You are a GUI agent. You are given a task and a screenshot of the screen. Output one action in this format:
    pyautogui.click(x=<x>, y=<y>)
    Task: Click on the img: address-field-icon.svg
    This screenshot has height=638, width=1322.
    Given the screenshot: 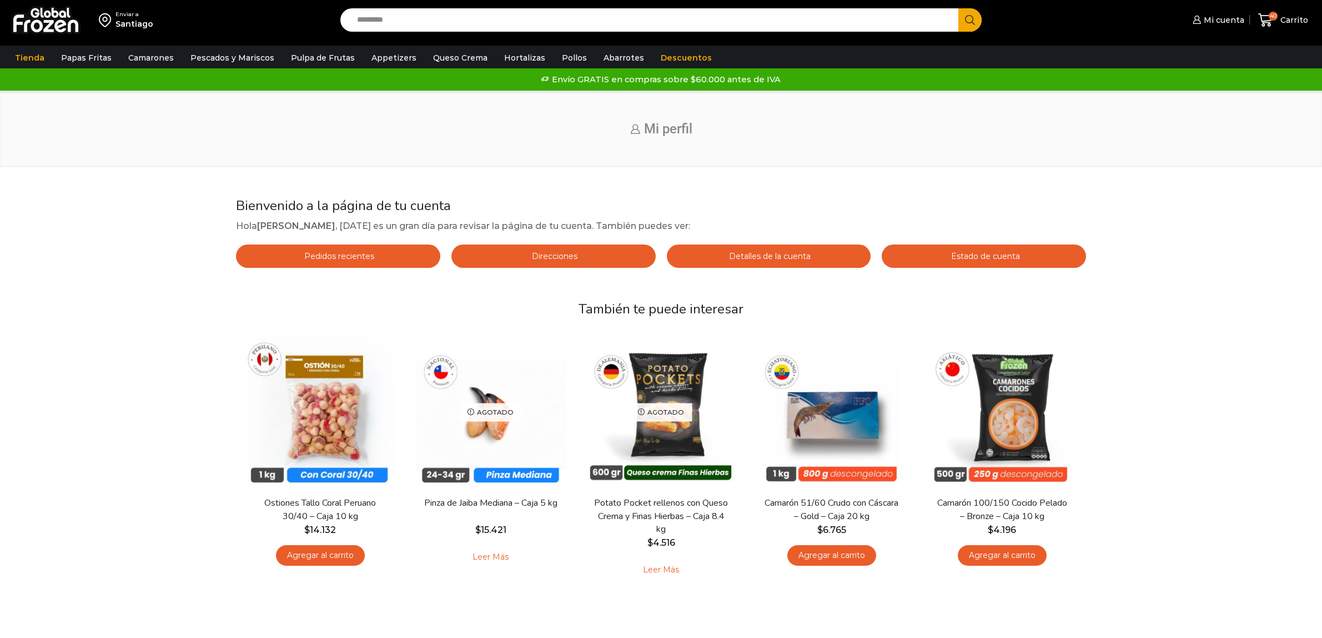 What is the action you would take?
    pyautogui.click(x=107, y=20)
    